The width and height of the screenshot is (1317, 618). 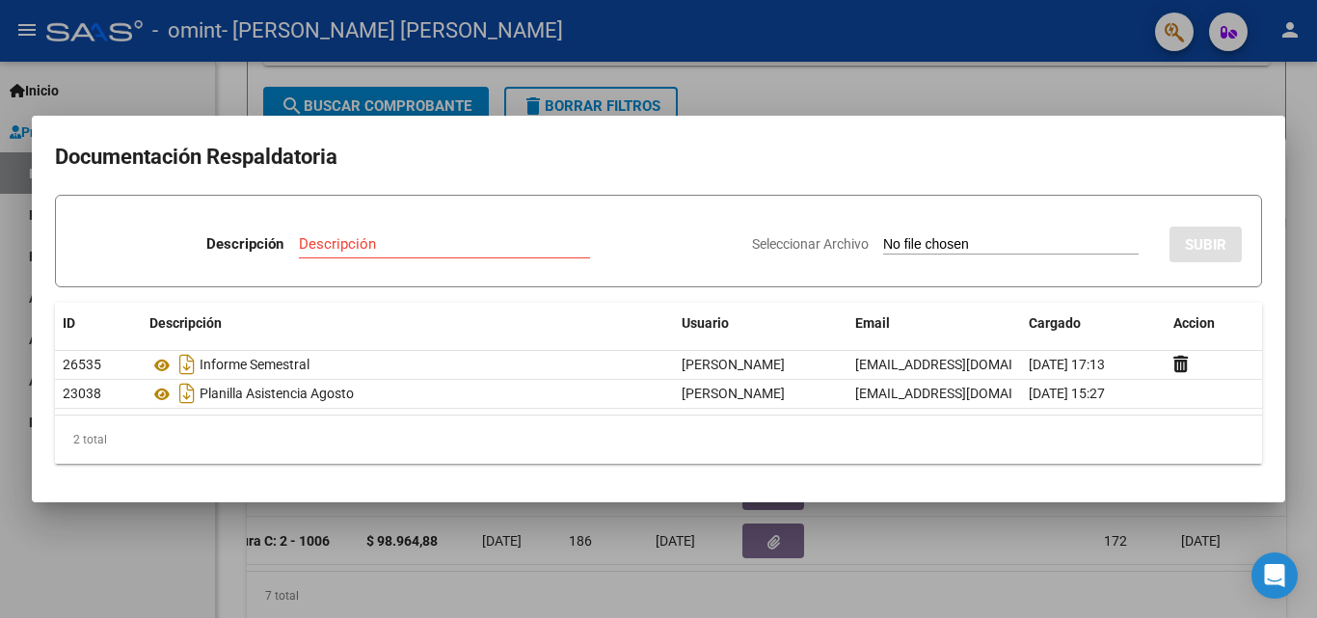 I want to click on datatable-header-cell: Accion, so click(x=1214, y=323).